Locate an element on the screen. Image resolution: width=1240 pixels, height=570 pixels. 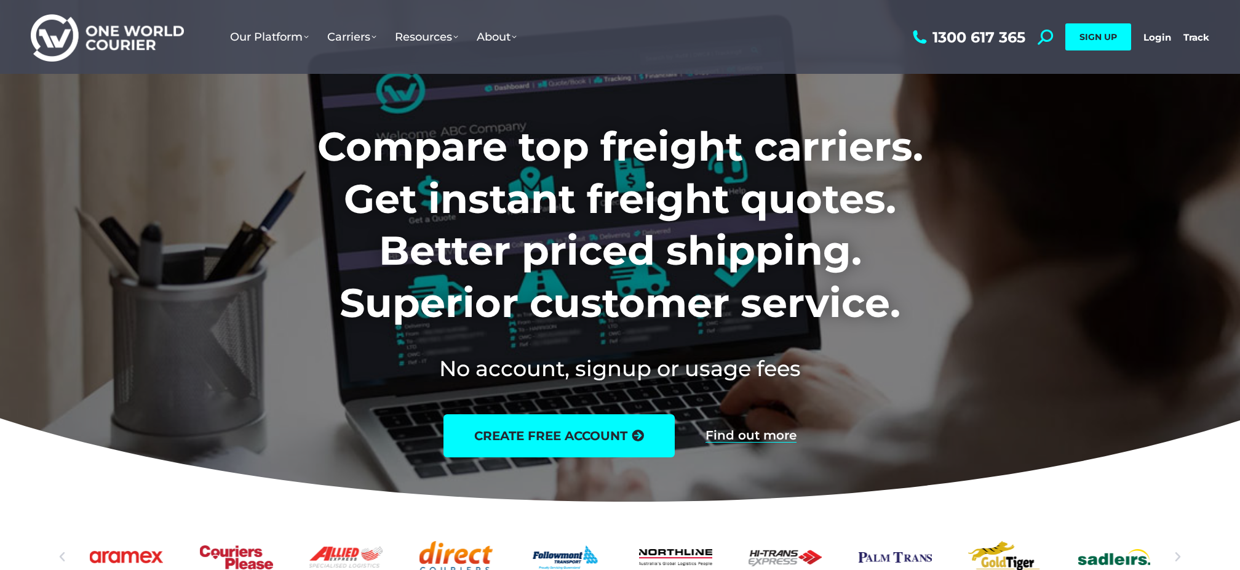
a: Our Platform is located at coordinates (270, 37).